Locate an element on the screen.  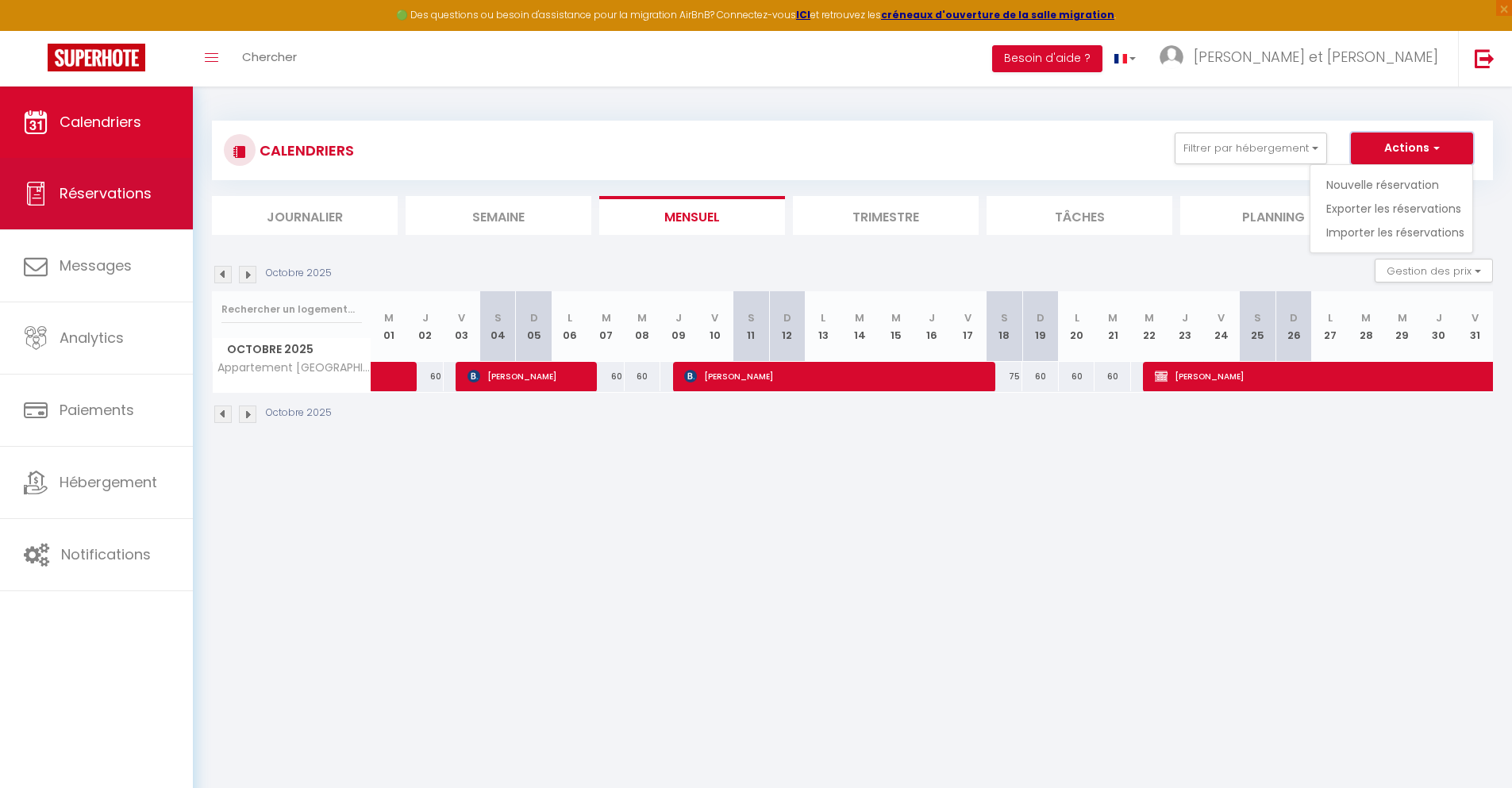
li: Journalier is located at coordinates (305, 215).